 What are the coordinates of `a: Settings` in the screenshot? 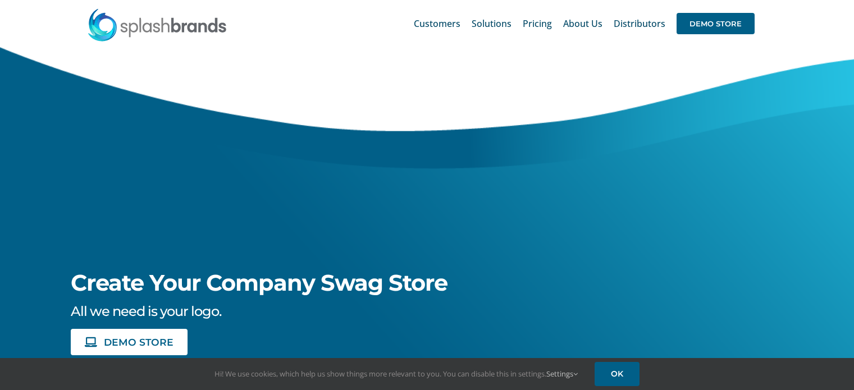 It's located at (562, 374).